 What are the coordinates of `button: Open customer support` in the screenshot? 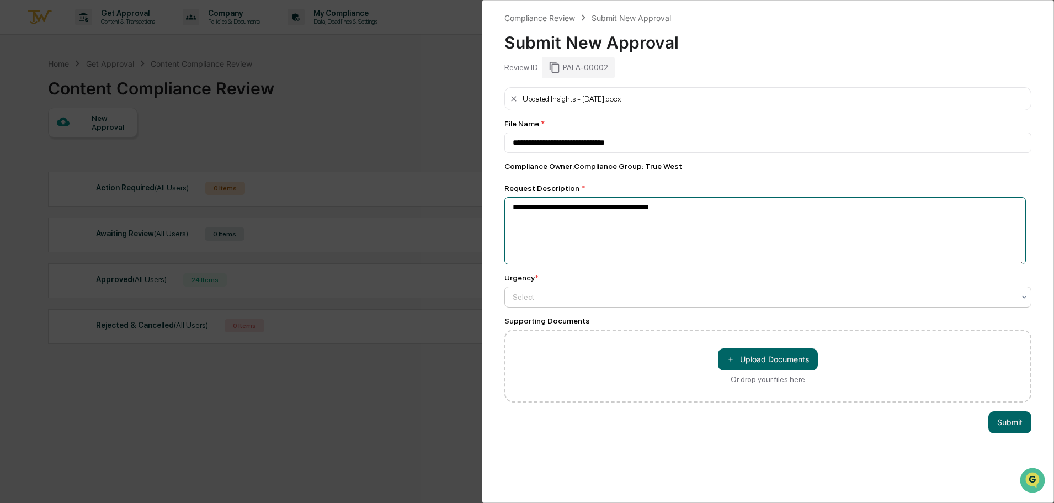 It's located at (14, 14).